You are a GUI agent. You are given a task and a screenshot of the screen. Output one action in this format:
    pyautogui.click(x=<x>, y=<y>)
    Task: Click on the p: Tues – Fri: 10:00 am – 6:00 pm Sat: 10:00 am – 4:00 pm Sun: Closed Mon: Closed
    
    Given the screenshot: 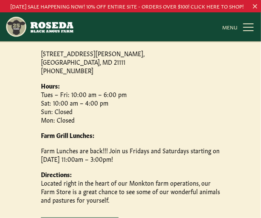 What is the action you would take?
    pyautogui.click(x=130, y=103)
    